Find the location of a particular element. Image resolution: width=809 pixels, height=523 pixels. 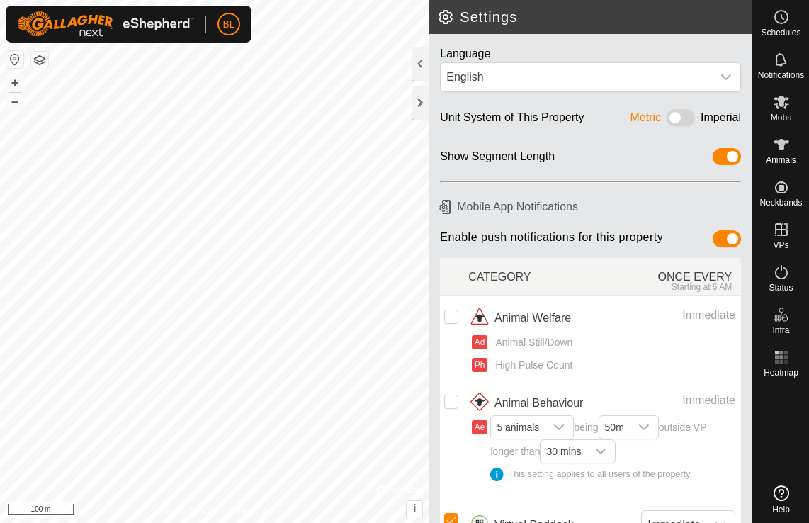

span: Animal Welfare is located at coordinates (532, 318).